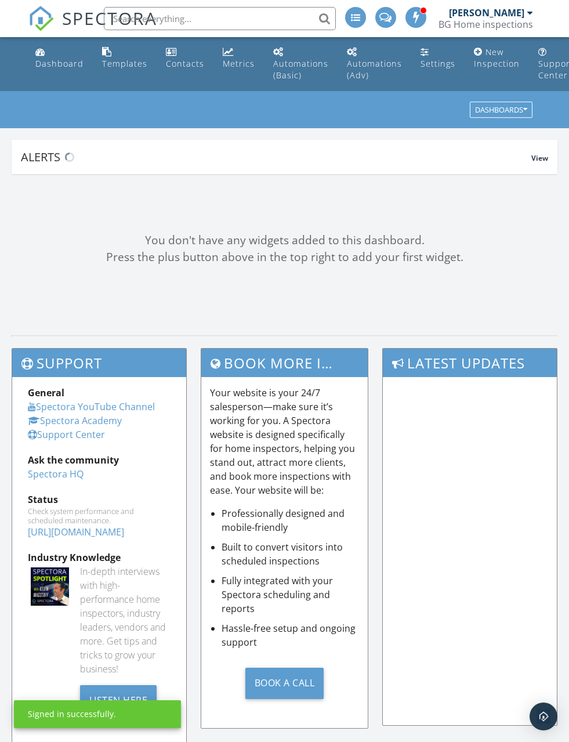 The width and height of the screenshot is (569, 742). Describe the element at coordinates (238, 58) in the screenshot. I see `a: Metrics` at that location.